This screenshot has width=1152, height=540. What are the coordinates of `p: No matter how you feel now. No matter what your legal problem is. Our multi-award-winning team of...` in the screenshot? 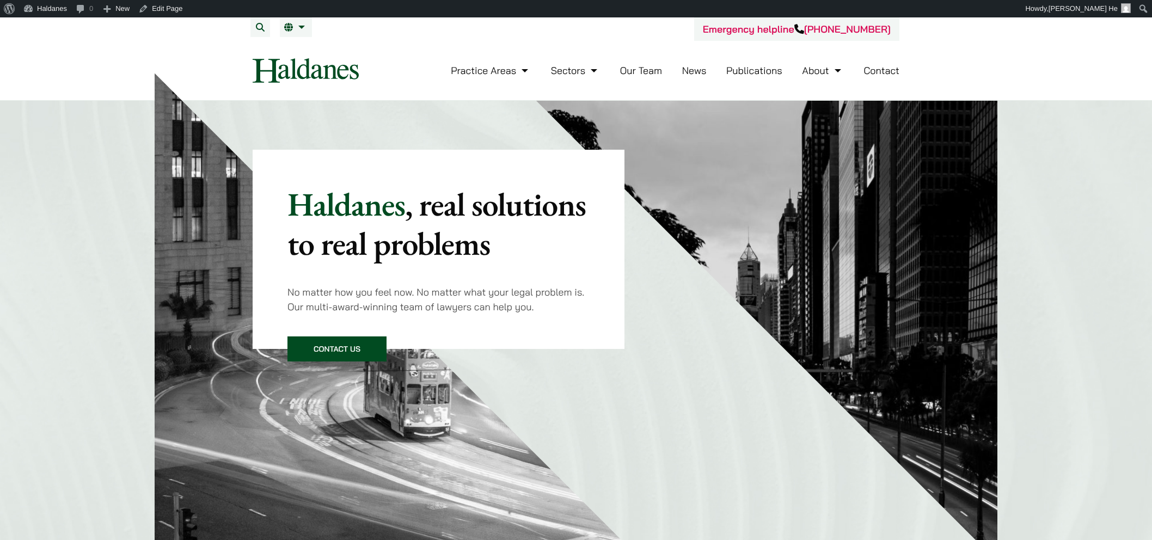 It's located at (438, 299).